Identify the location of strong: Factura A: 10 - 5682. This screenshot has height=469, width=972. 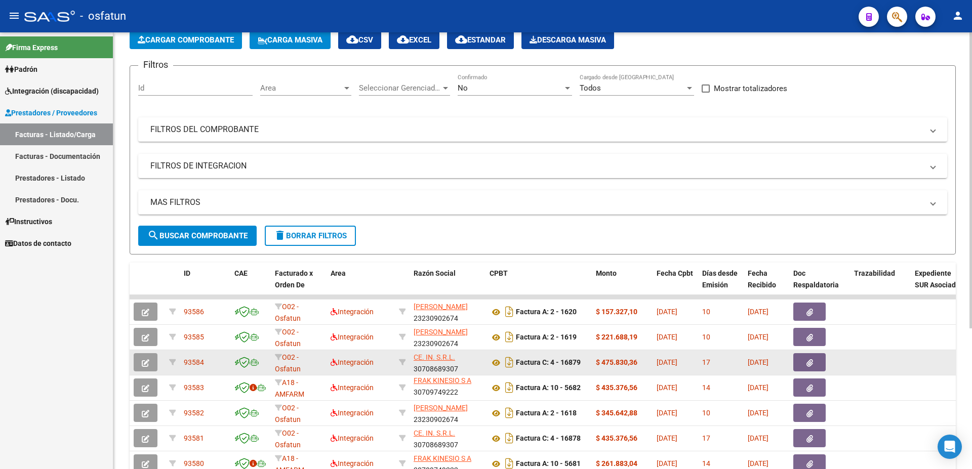
(548, 388).